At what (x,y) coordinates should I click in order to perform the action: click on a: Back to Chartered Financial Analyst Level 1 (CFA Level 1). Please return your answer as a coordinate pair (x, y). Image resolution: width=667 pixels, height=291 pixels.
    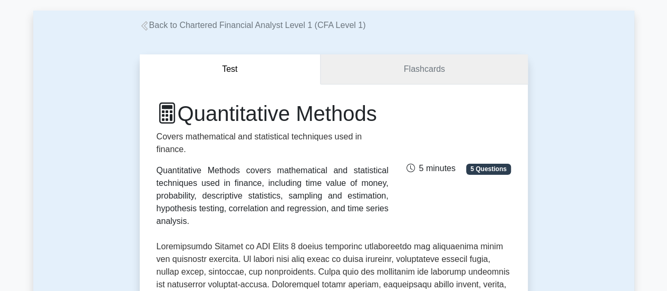
    Looking at the image, I should click on (253, 25).